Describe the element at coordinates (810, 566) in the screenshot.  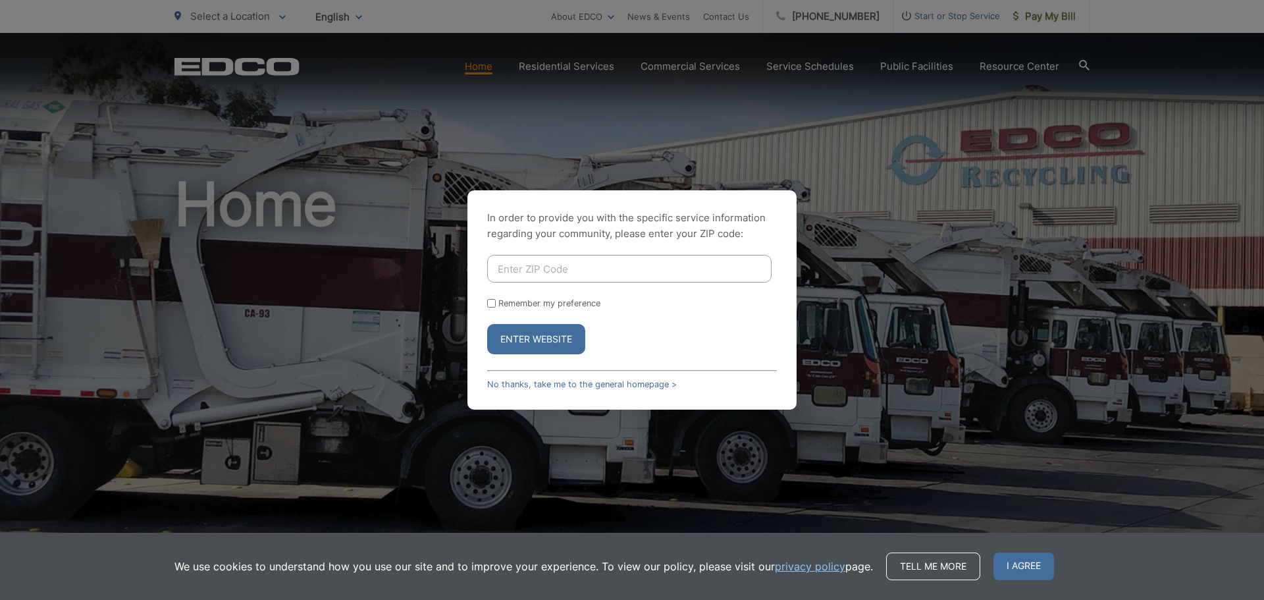
I see `a: privacy policy` at that location.